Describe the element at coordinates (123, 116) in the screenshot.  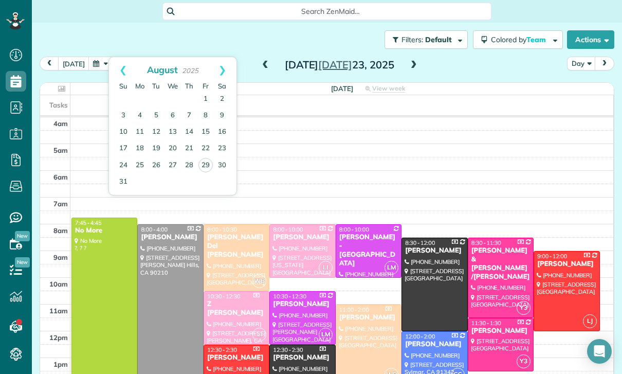
I see `a: 3` at that location.